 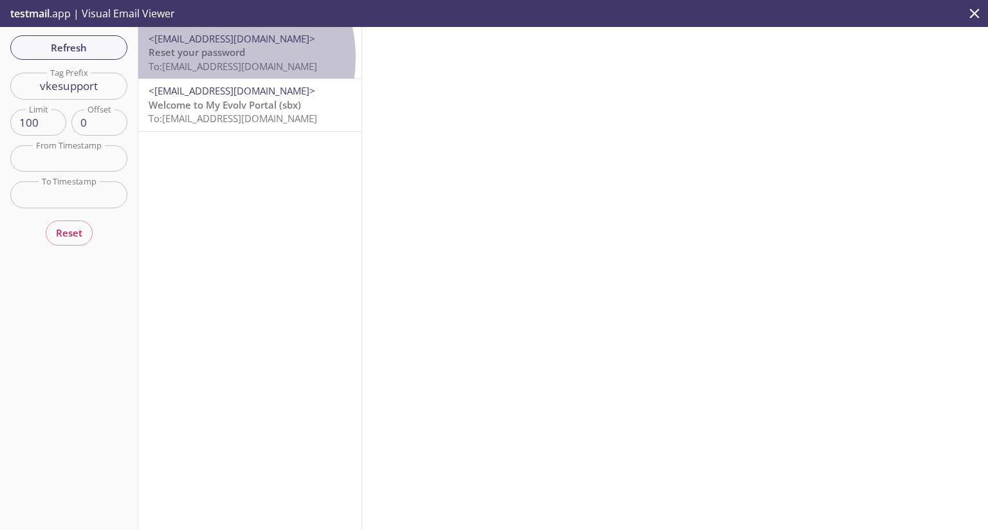 What do you see at coordinates (69, 233) in the screenshot?
I see `span: Reset` at bounding box center [69, 233].